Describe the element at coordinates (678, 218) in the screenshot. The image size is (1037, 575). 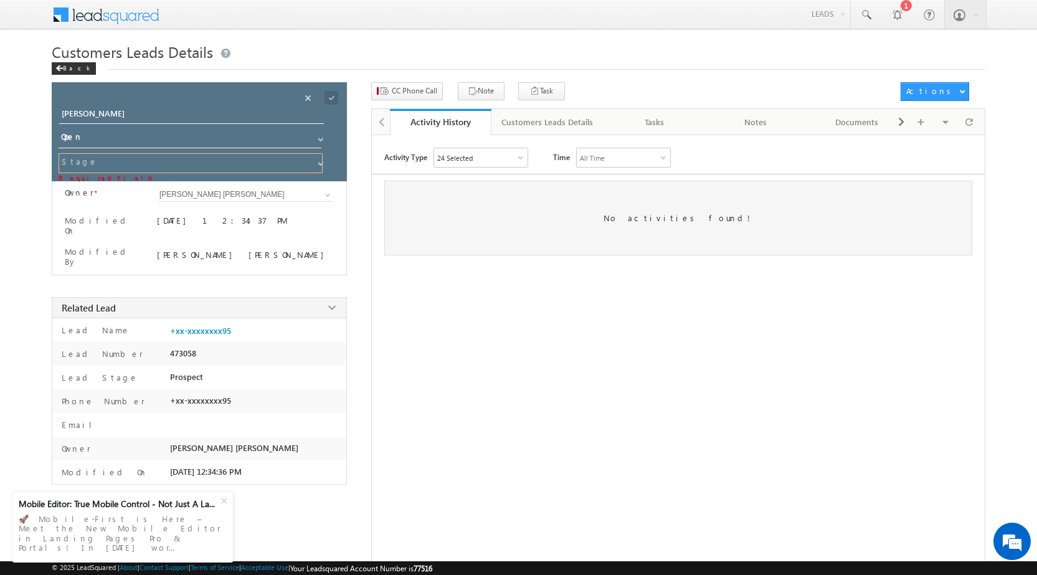
I see `div: No activities found!` at that location.